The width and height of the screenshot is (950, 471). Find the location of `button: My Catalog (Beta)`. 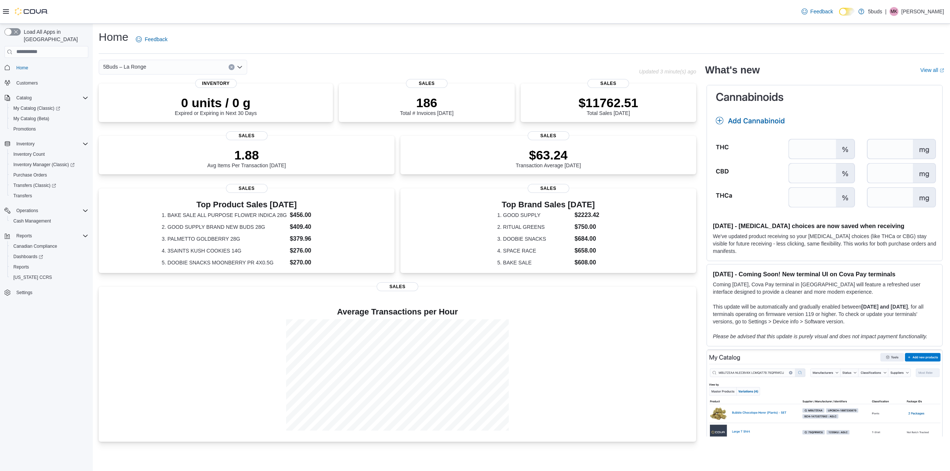

button: My Catalog (Beta) is located at coordinates (49, 119).